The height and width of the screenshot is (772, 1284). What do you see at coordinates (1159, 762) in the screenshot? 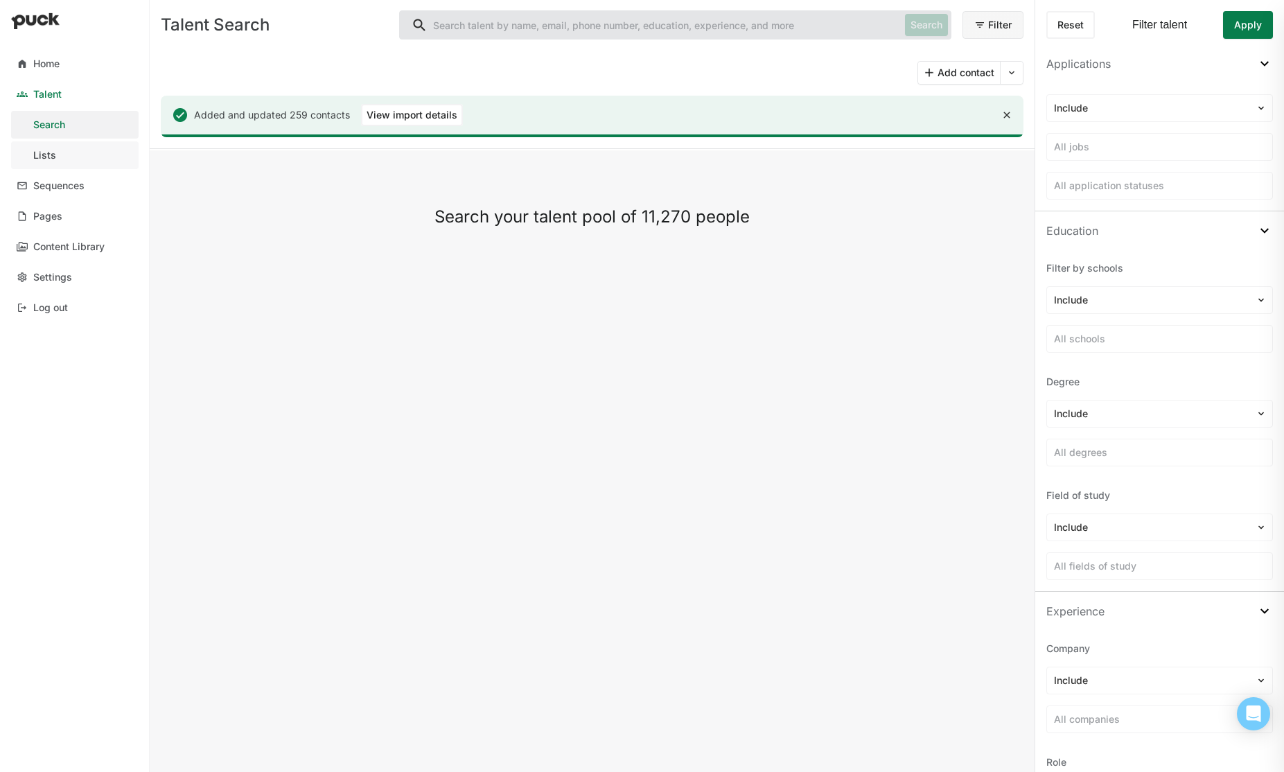
I see `div: Role` at bounding box center [1159, 762].